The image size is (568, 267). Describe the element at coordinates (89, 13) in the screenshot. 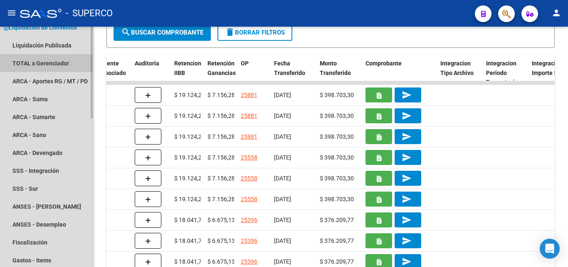

I see `span: - SUPERCO` at that location.